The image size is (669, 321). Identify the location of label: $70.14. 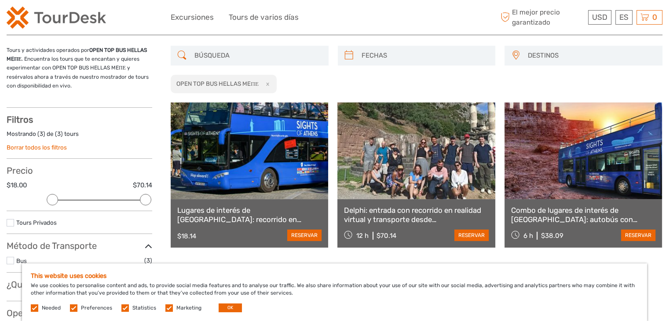
(142, 185).